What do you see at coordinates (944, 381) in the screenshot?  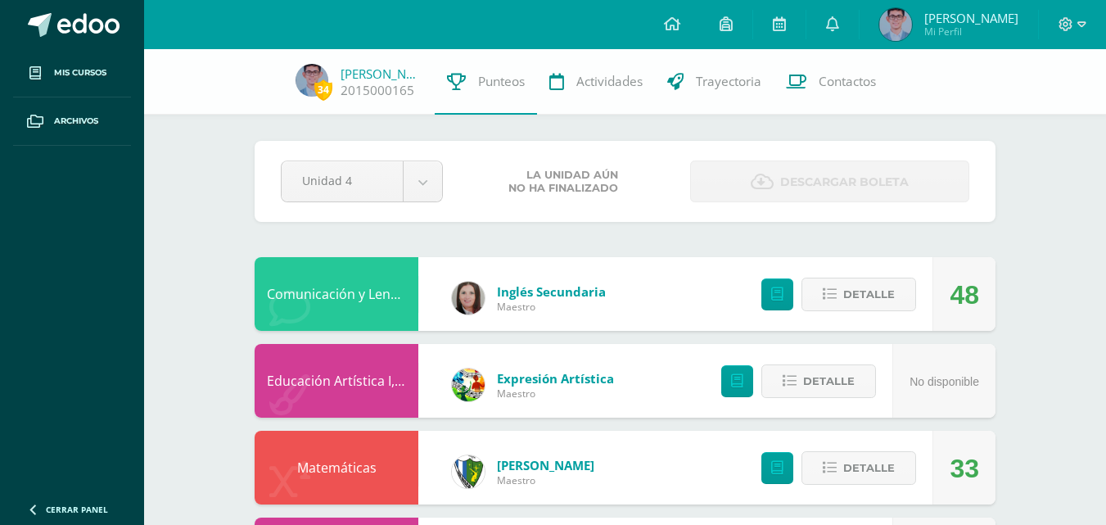 I see `span: No disponible` at bounding box center [944, 381].